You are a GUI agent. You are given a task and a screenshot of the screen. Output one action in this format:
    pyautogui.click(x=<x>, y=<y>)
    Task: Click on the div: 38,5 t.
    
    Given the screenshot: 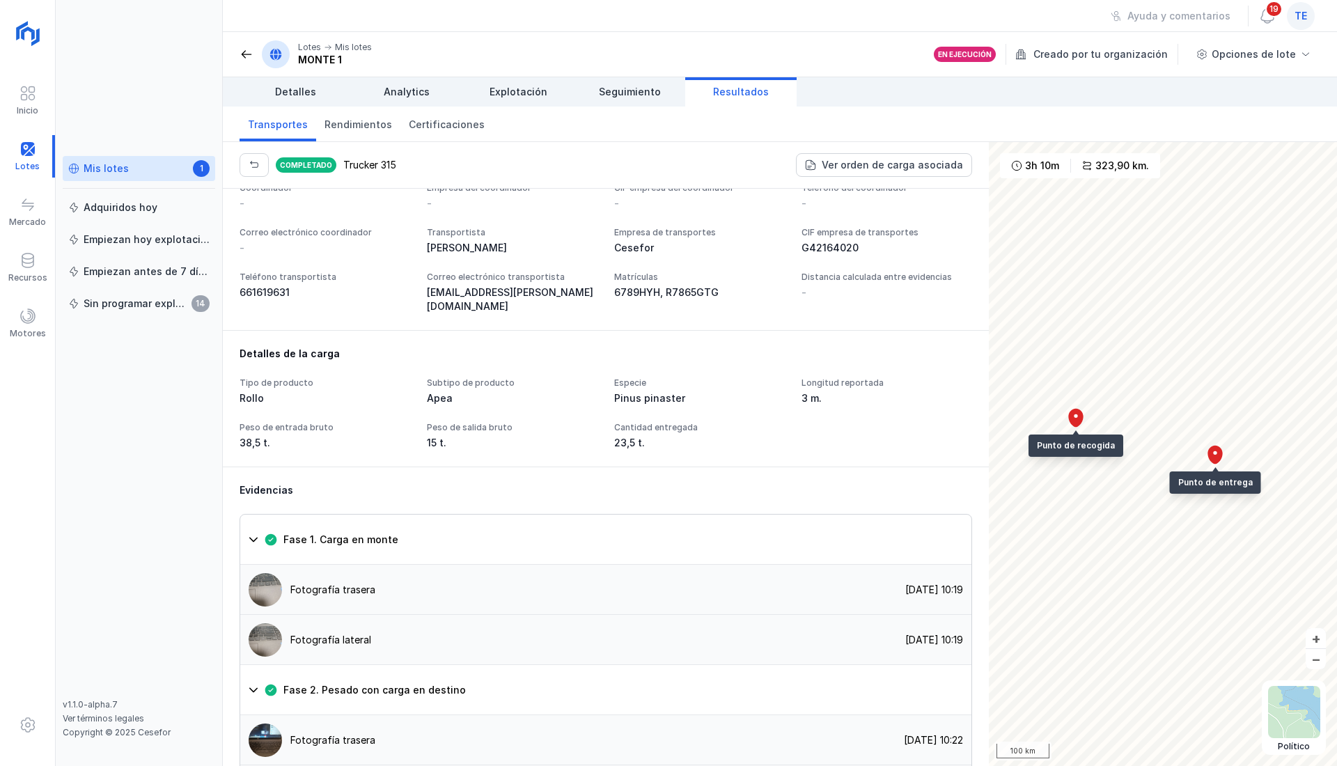 What is the action you would take?
    pyautogui.click(x=325, y=443)
    